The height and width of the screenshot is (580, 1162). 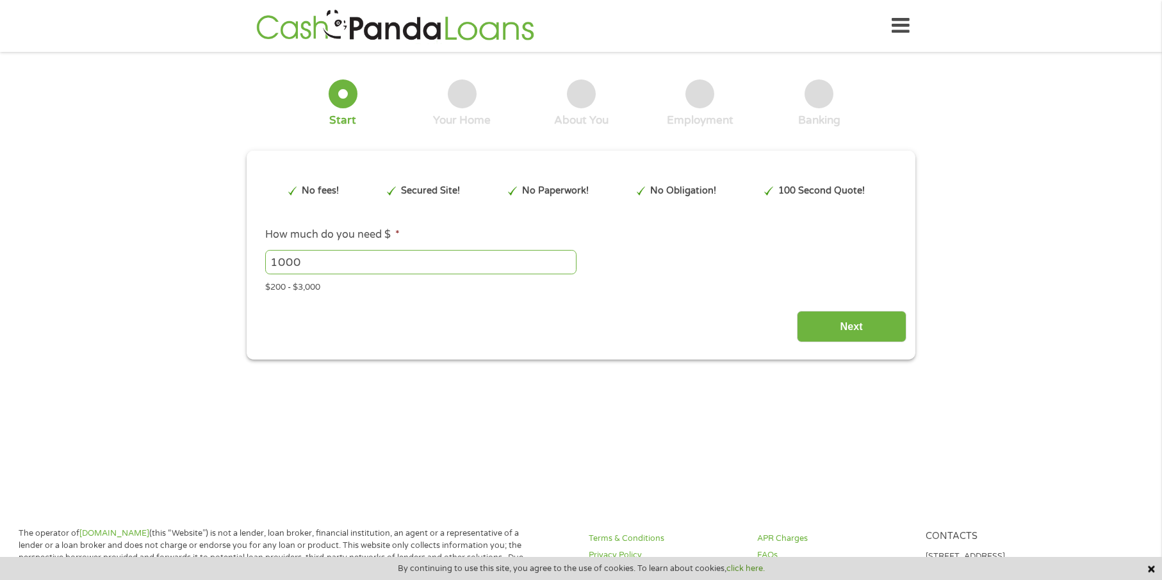 What do you see at coordinates (833, 555) in the screenshot?
I see `a: FAQs` at bounding box center [833, 555].